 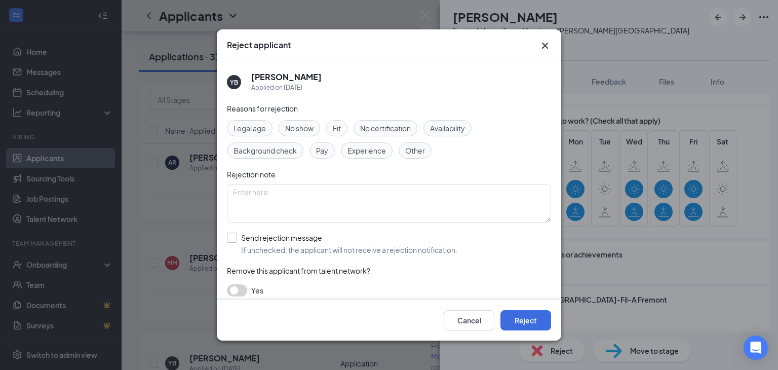 I want to click on div: YB, so click(x=234, y=82).